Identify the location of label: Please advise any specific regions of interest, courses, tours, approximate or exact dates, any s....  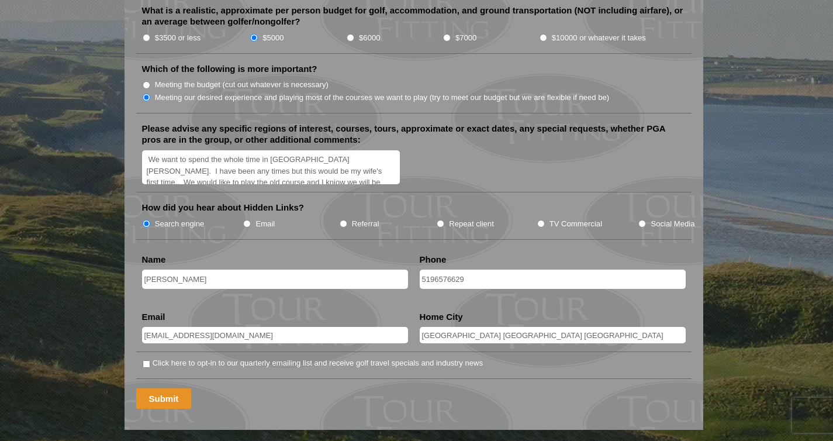
(414, 134).